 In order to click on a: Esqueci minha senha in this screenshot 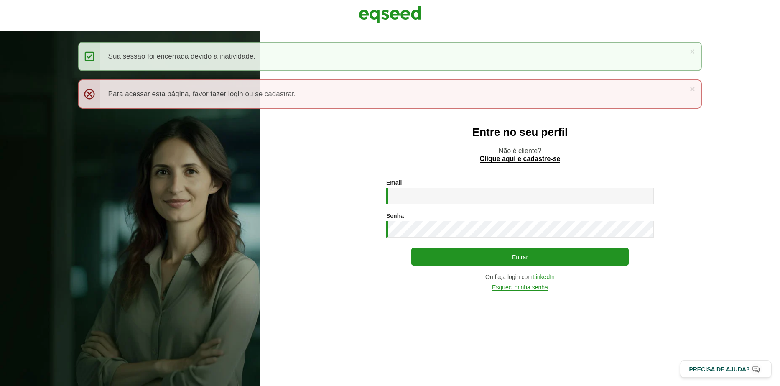, I will do `click(520, 287)`.